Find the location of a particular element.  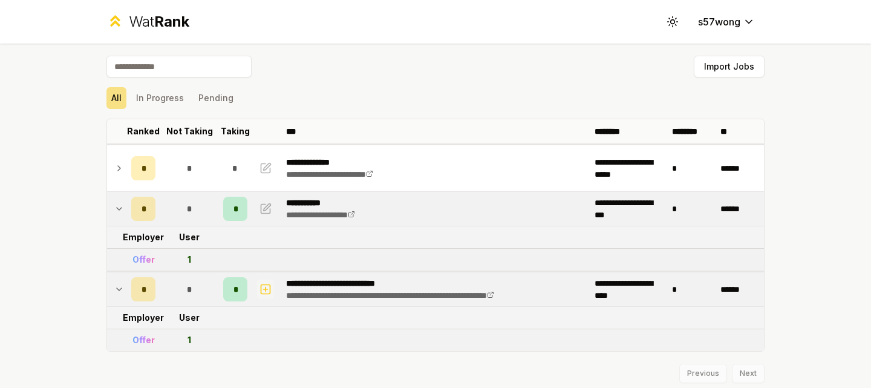

p: Taking is located at coordinates (235, 131).